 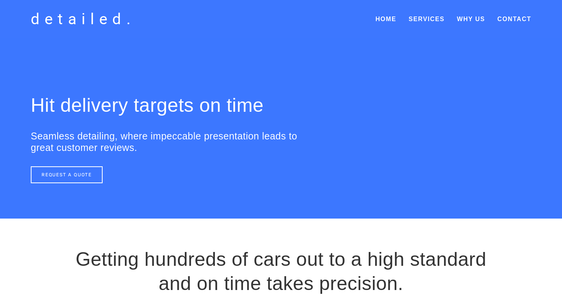 What do you see at coordinates (174, 105) in the screenshot?
I see `h1: Hit delivery targets on time` at bounding box center [174, 105].